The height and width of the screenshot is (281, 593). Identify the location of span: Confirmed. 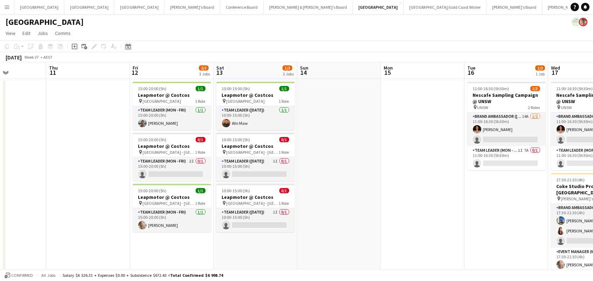
(22, 276).